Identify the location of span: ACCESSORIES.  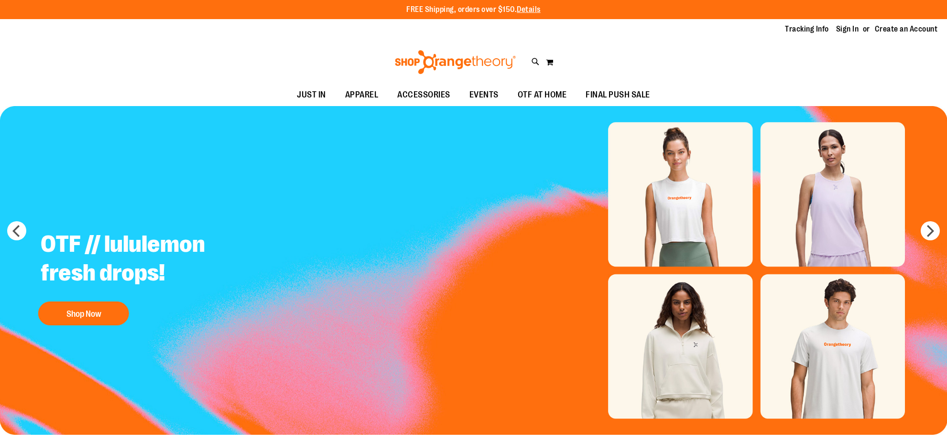
(423, 95).